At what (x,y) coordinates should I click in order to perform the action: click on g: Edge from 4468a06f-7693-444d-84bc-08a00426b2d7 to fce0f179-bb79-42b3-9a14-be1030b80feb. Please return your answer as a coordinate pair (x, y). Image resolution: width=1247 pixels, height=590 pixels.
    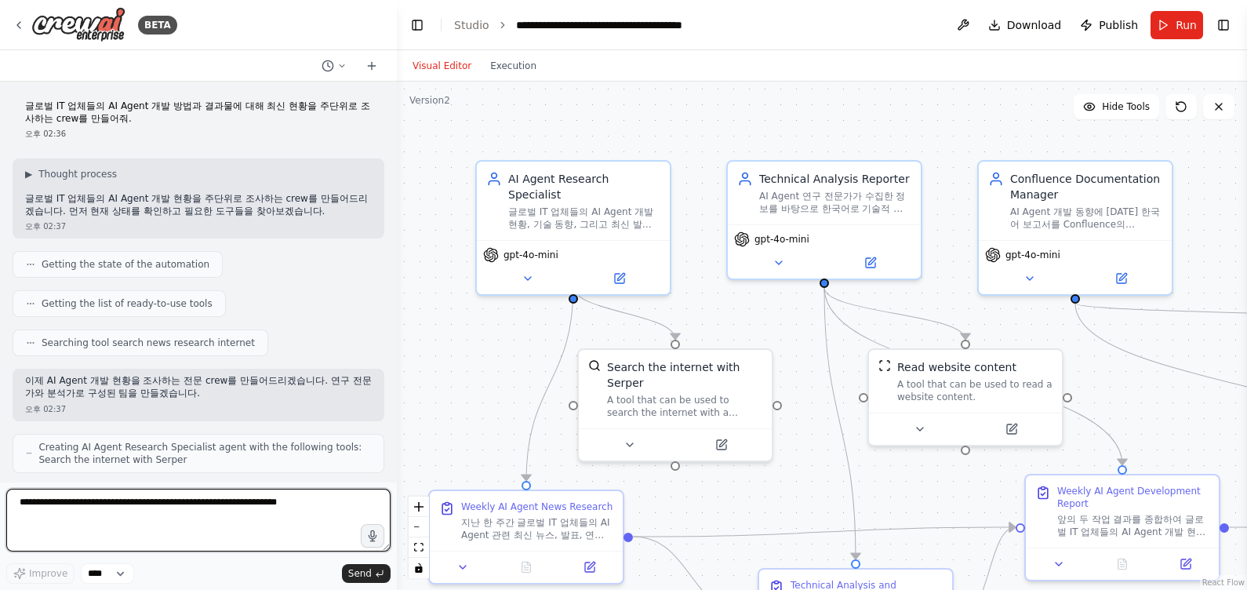
    Looking at the image, I should click on (823, 532).